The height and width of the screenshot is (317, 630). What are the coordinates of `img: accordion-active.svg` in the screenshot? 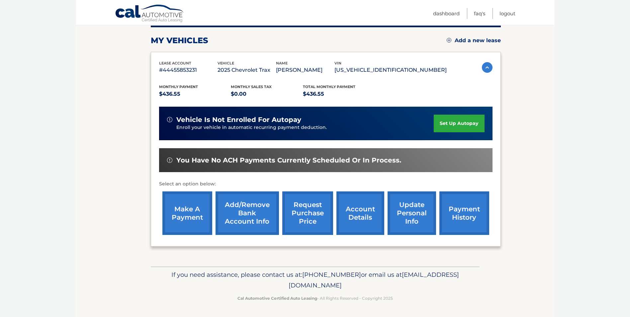 It's located at (487, 67).